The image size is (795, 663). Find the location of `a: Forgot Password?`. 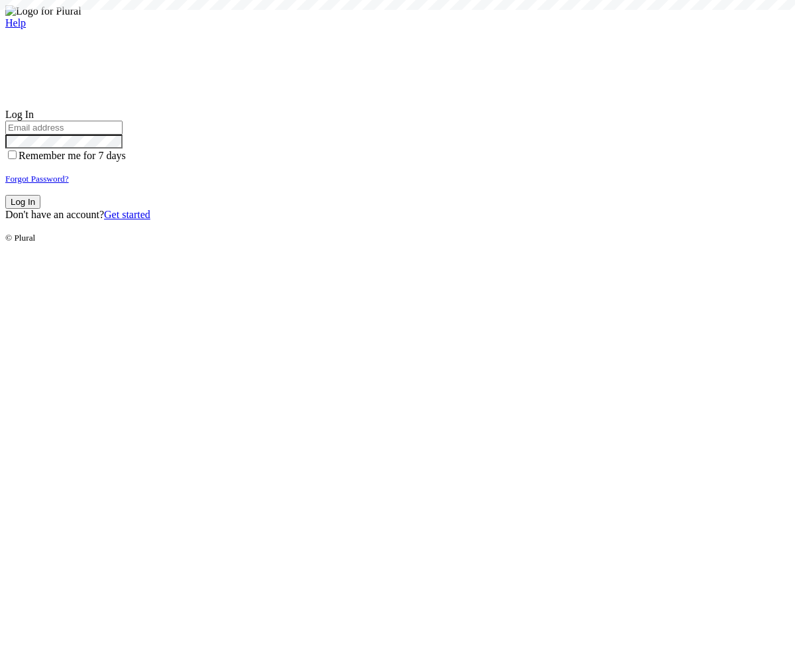

a: Forgot Password? is located at coordinates (37, 178).